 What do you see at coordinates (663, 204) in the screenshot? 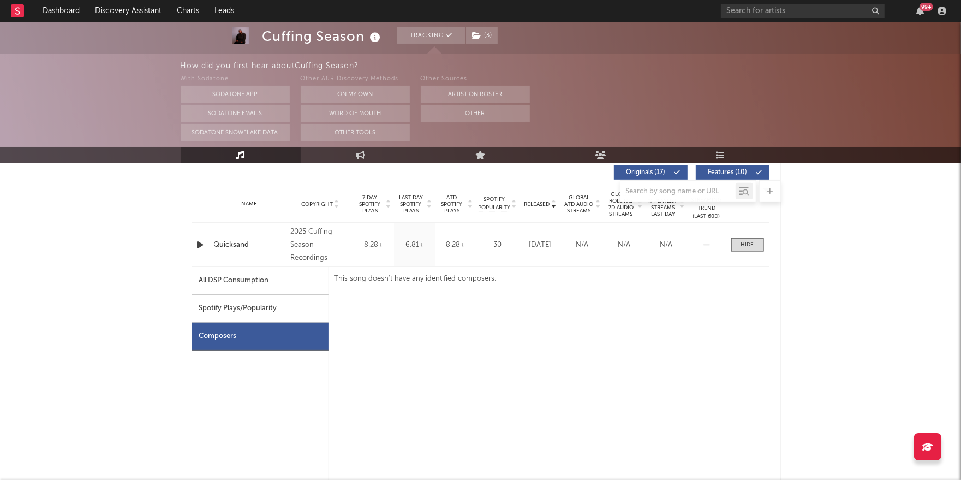
I see `span: Estimated % Playlist Streams Last Day` at bounding box center [663, 204].